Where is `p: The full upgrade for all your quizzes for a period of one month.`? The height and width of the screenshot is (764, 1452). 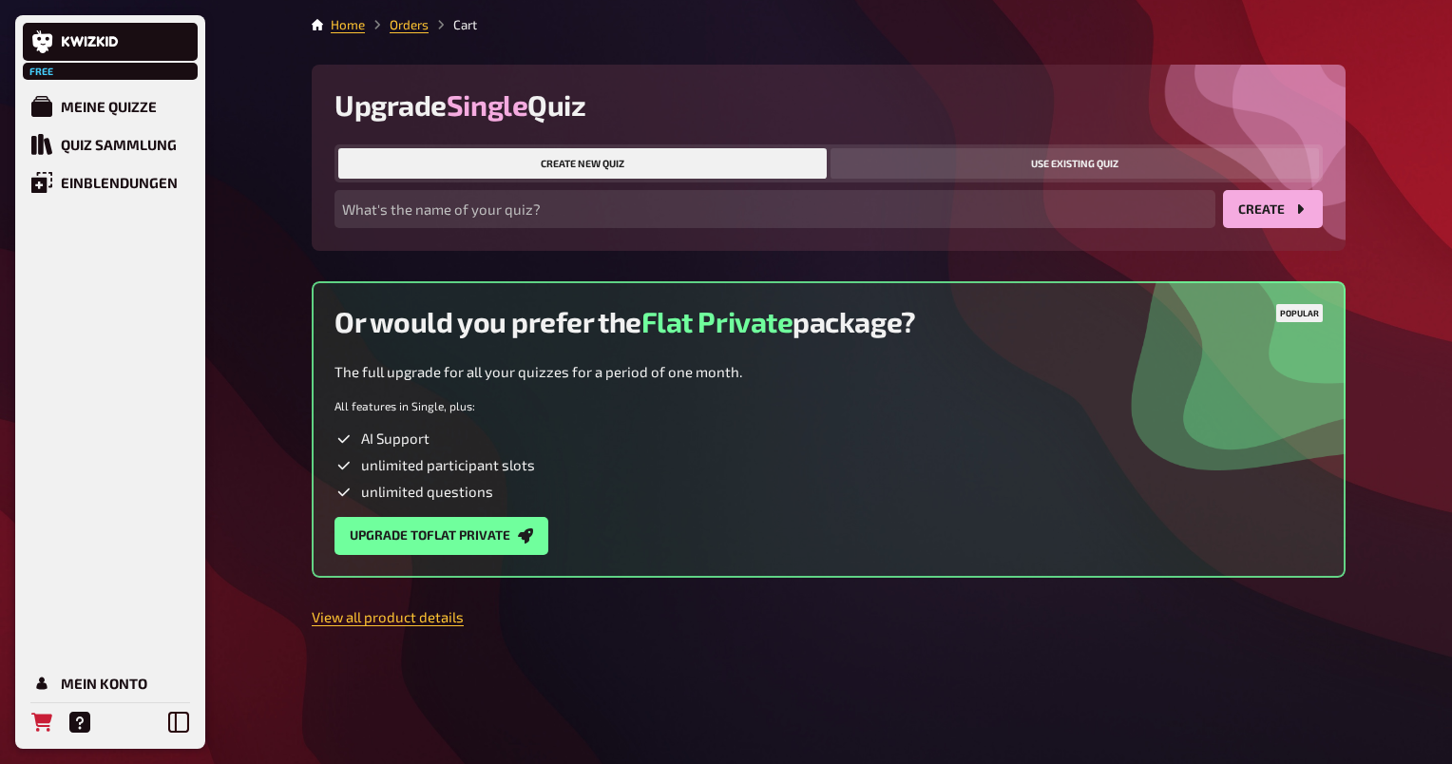 p: The full upgrade for all your quizzes for a period of one month. is located at coordinates (538, 372).